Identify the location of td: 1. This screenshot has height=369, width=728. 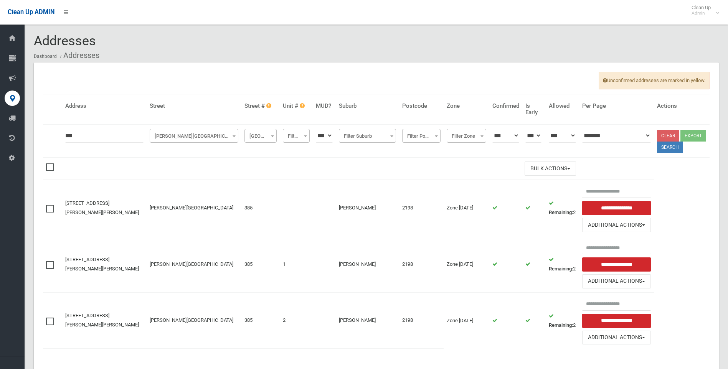
(296, 264).